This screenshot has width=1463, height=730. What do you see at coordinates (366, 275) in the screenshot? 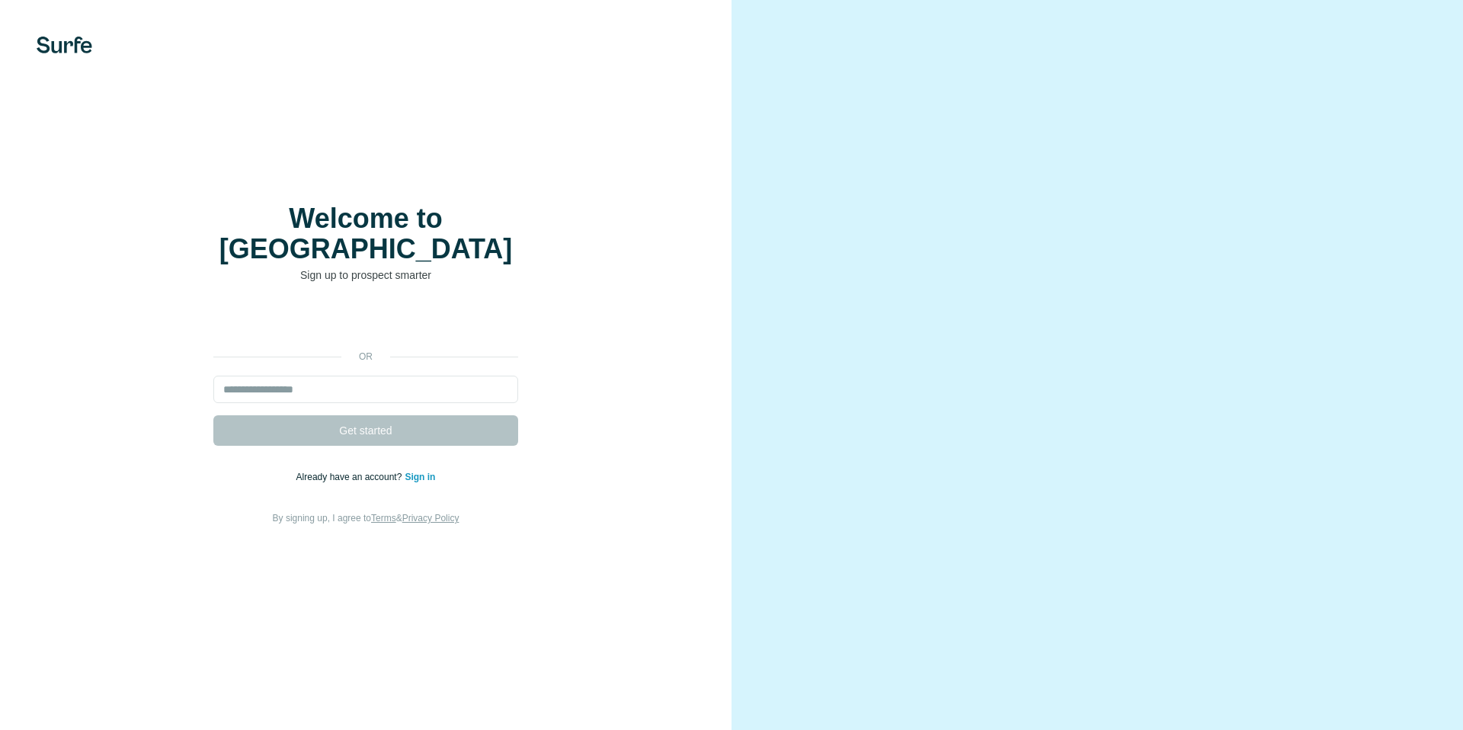
I see `p: Sign up to prospect smarter` at bounding box center [366, 275].